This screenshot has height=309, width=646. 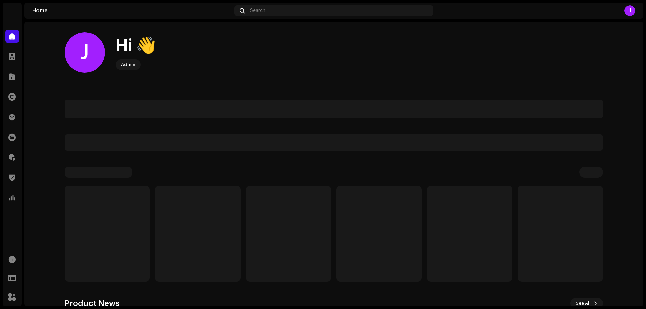 I want to click on button: See All, so click(x=586, y=303).